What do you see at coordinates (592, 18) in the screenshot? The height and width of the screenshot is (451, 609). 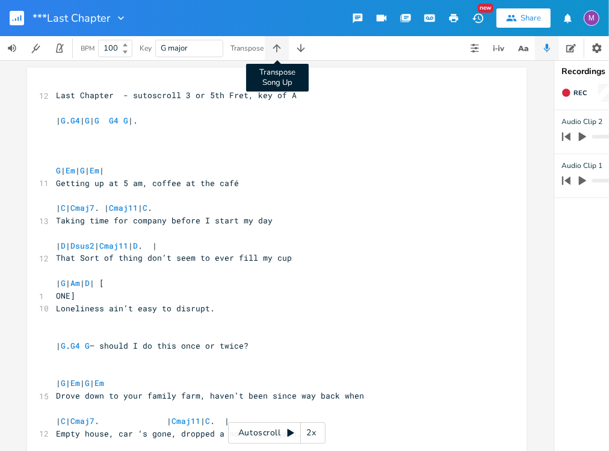 I see `div: melindameshad` at bounding box center [592, 18].